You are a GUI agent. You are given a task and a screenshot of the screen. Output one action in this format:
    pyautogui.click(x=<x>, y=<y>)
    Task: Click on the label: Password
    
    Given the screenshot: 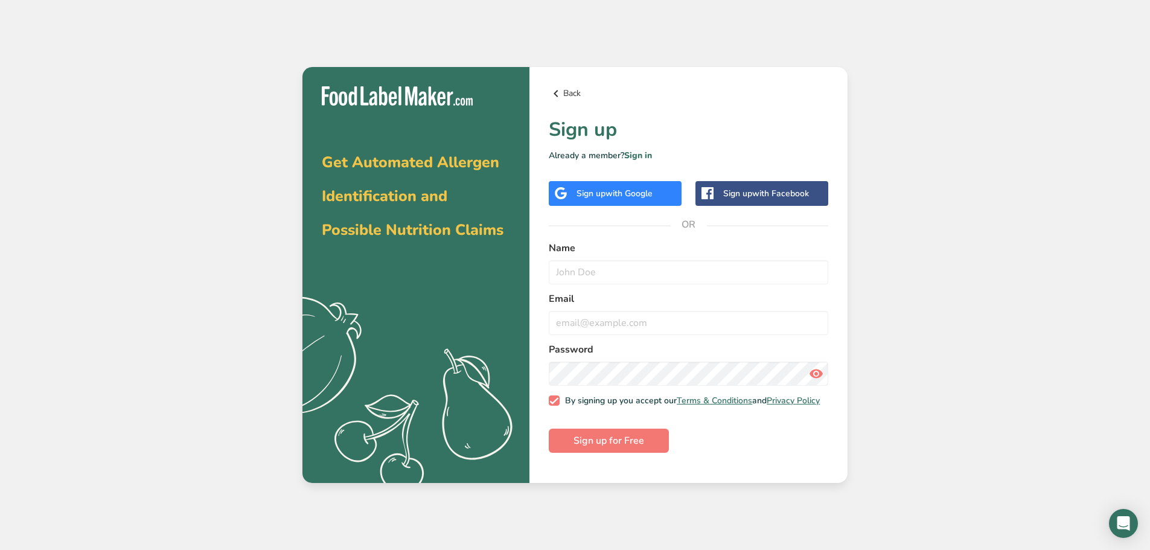 What is the action you would take?
    pyautogui.click(x=688, y=350)
    